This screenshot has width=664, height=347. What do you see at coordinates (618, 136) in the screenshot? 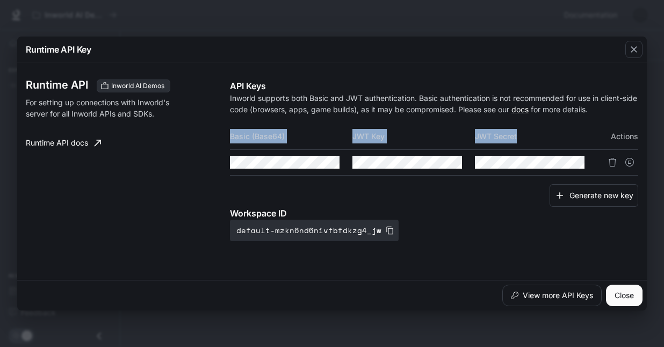
I see `th: Actions` at bounding box center [618, 136].